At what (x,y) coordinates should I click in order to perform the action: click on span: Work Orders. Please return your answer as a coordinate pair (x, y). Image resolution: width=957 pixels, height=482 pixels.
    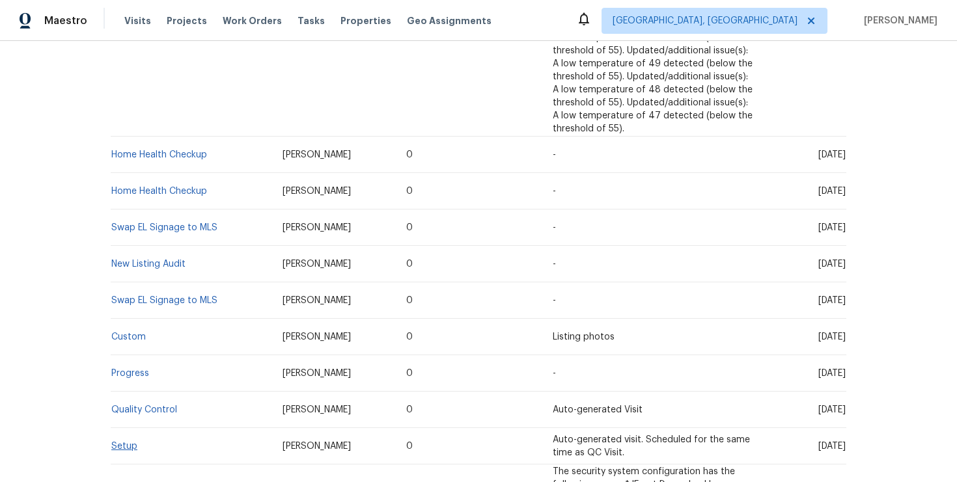
    Looking at the image, I should click on (252, 21).